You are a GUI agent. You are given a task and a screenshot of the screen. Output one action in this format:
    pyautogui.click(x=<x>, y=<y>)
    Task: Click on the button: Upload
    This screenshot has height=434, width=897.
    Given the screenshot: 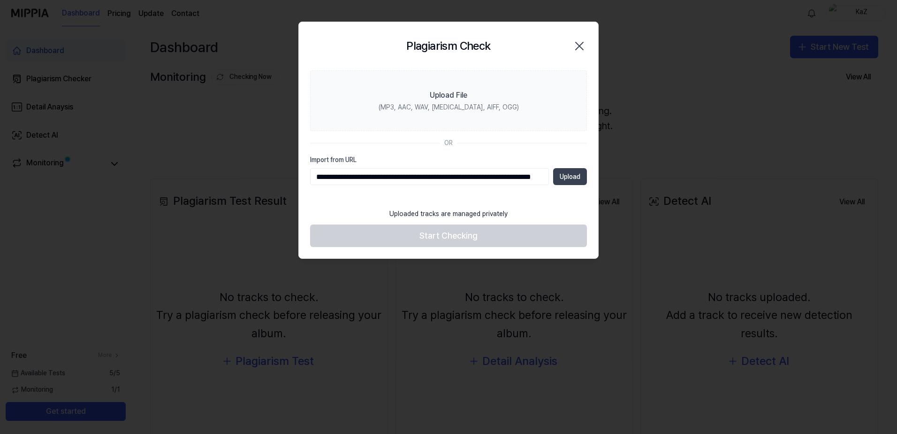 What is the action you would take?
    pyautogui.click(x=570, y=176)
    